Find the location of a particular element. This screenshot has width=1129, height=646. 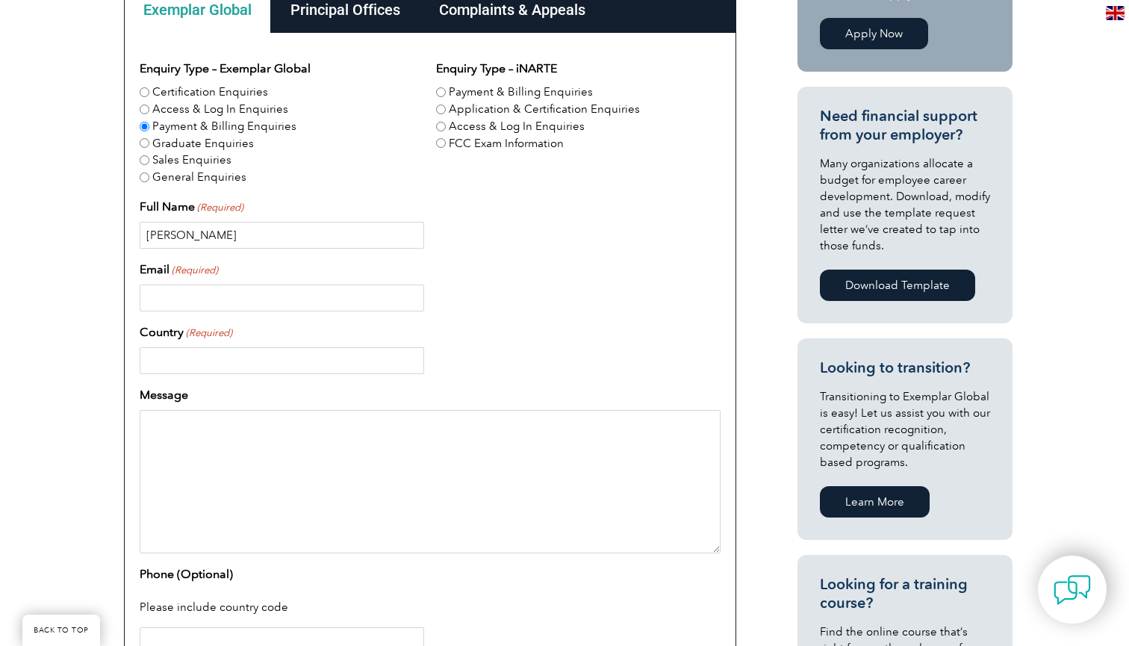

img: en is located at coordinates (1114, 13).